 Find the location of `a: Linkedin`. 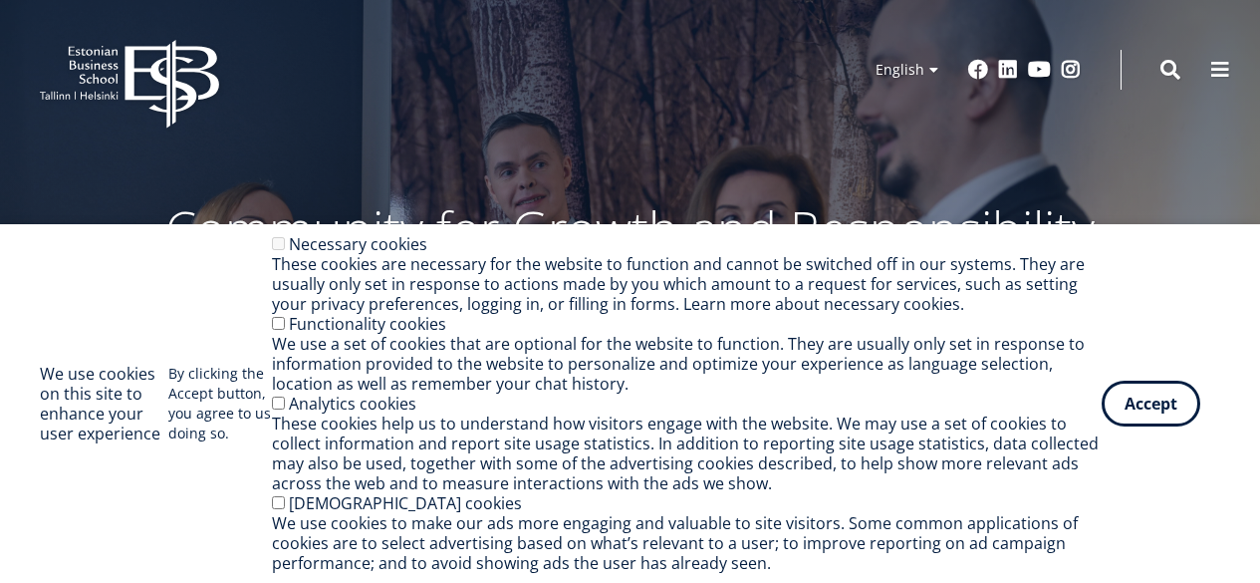

a: Linkedin is located at coordinates (1008, 70).